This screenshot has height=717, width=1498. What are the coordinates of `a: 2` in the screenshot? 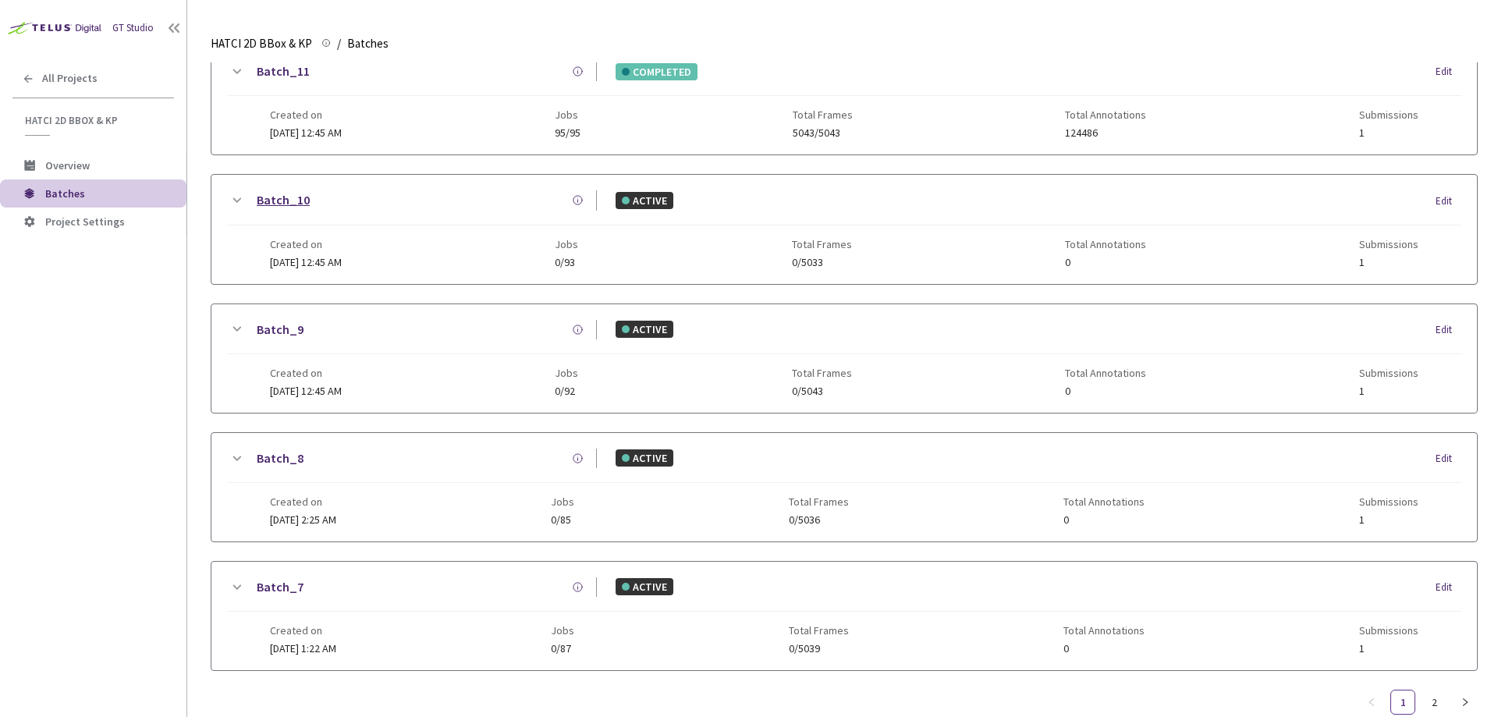 It's located at (1434, 702).